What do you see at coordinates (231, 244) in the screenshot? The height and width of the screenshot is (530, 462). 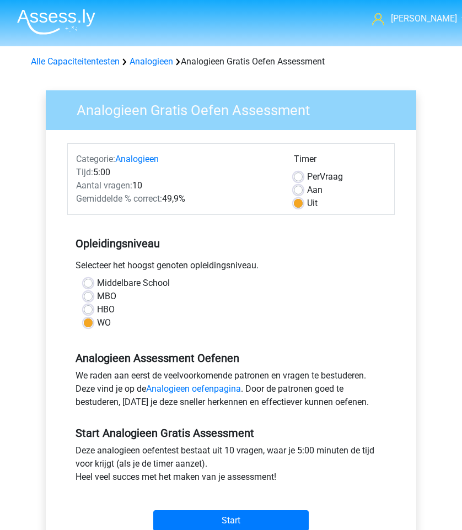 I see `h5: Opleidingsniveau` at bounding box center [231, 244].